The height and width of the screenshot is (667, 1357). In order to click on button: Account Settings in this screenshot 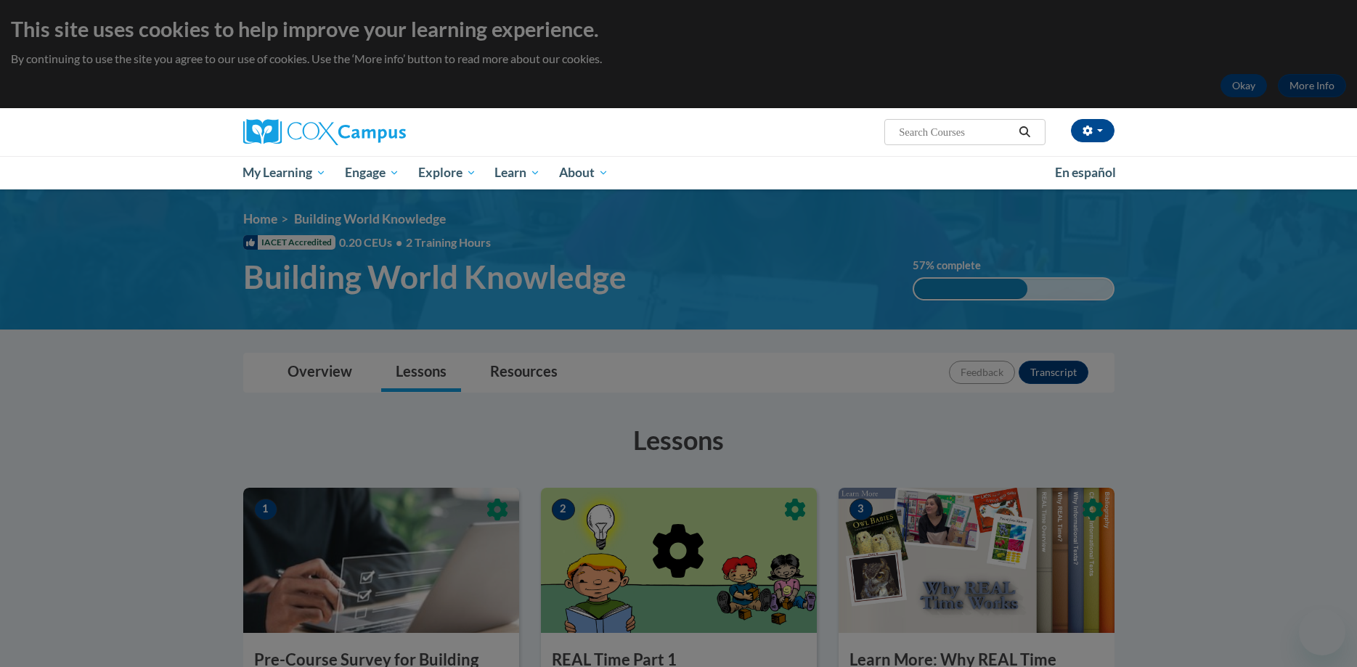, I will do `click(1093, 131)`.